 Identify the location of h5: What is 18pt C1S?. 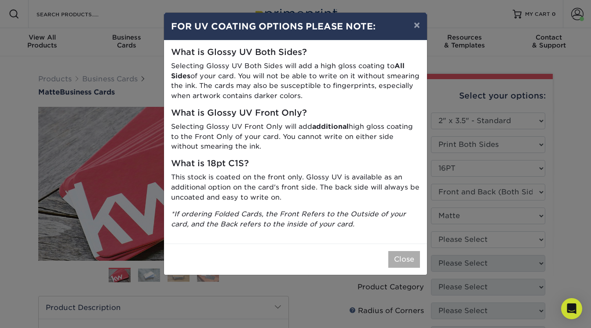
(295, 163).